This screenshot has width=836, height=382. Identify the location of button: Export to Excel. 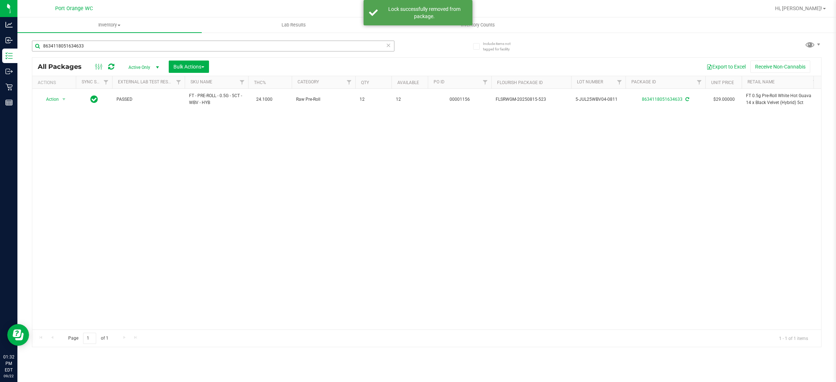
(726, 67).